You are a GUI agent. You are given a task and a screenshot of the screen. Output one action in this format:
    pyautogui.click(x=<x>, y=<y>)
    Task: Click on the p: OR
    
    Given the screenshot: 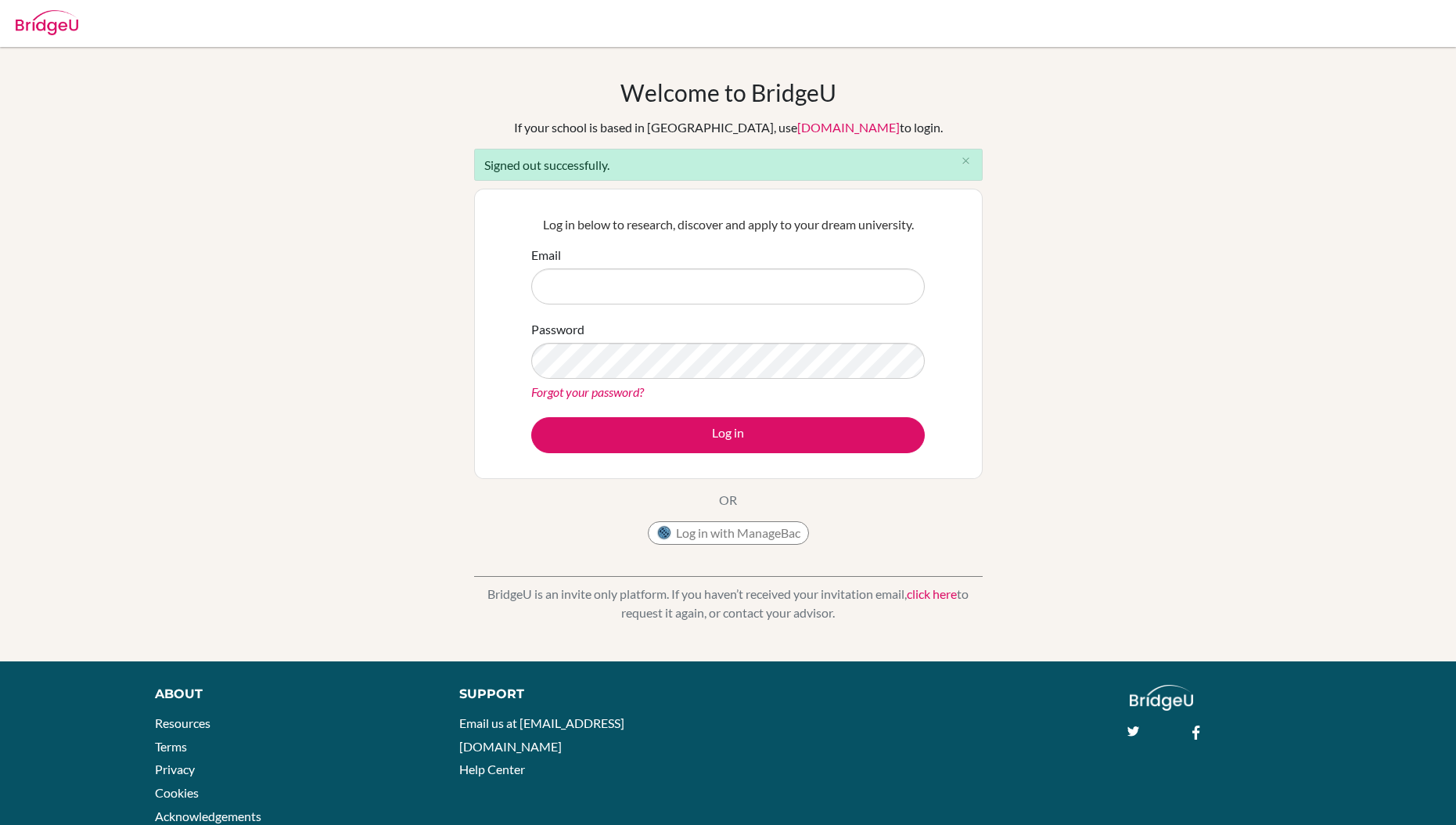 What is the action you would take?
    pyautogui.click(x=728, y=500)
    